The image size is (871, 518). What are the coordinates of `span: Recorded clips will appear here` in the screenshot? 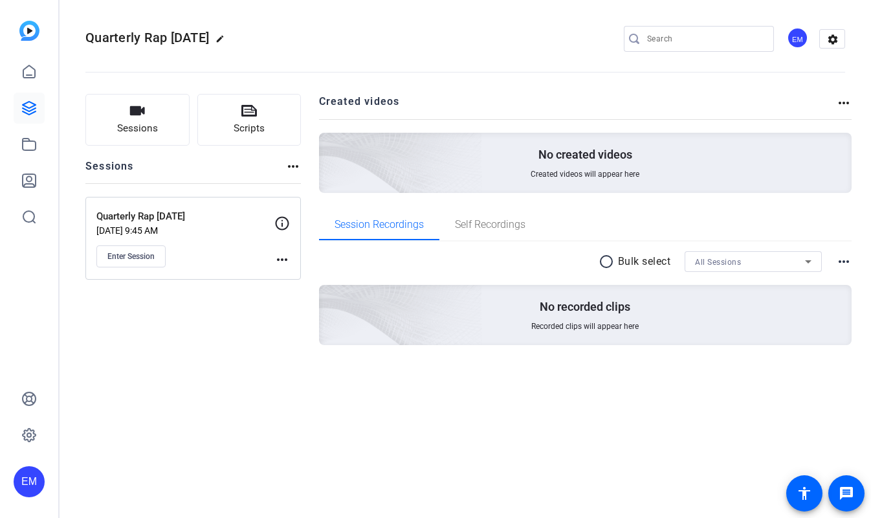 It's located at (585, 326).